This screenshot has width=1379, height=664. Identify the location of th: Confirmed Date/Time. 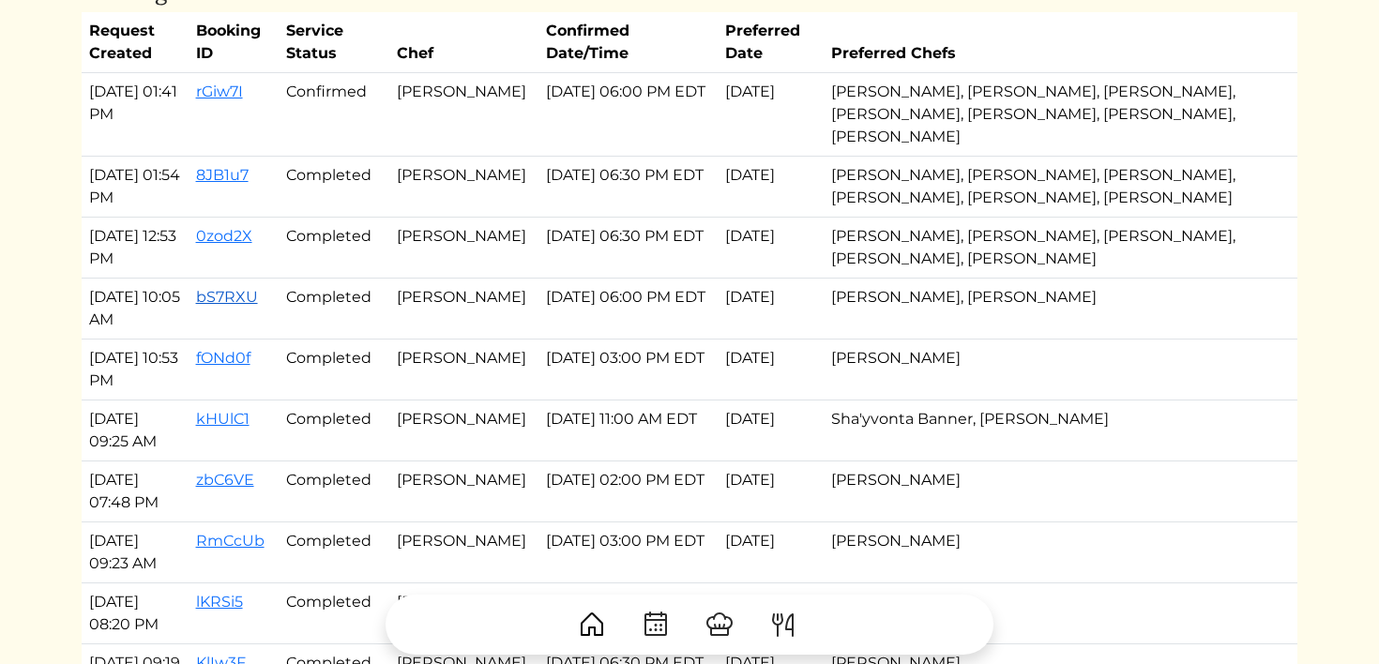
(628, 42).